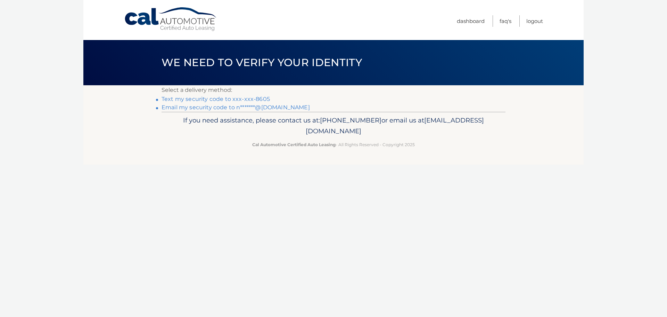  What do you see at coordinates (506, 21) in the screenshot?
I see `a: FAQ's` at bounding box center [506, 21].